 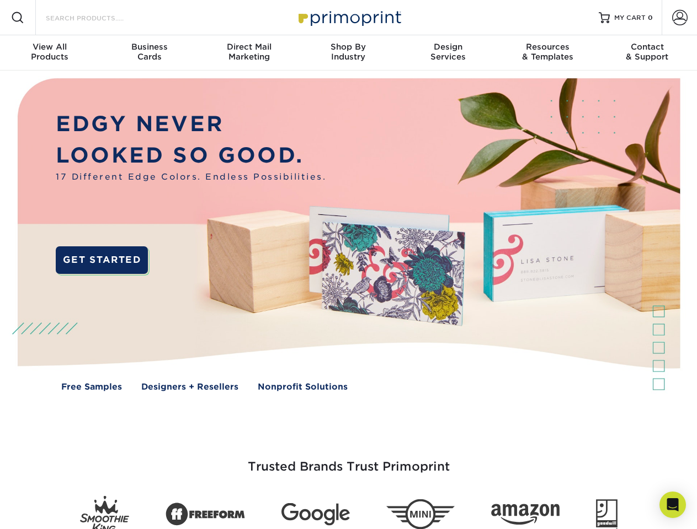 I want to click on span: Contact, so click(x=647, y=47).